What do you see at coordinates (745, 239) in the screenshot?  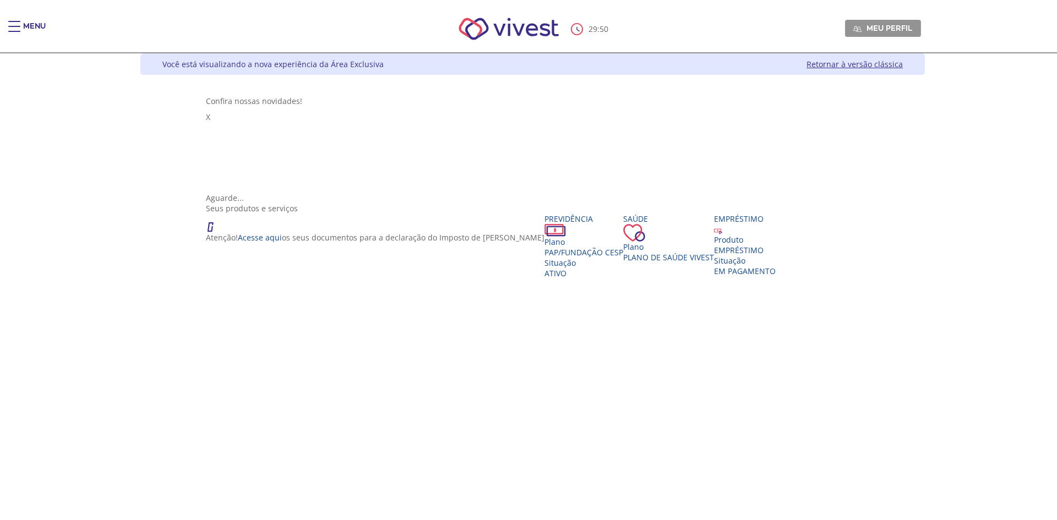 I see `div: Produto` at bounding box center [745, 239].